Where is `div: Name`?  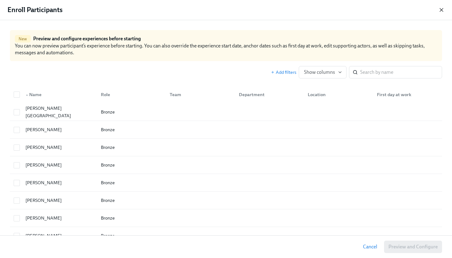
div: Name is located at coordinates (59, 95).